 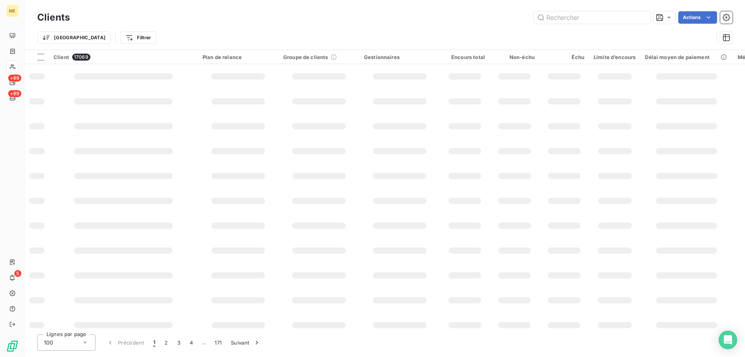 What do you see at coordinates (191, 342) in the screenshot?
I see `button: 4` at bounding box center [191, 342].